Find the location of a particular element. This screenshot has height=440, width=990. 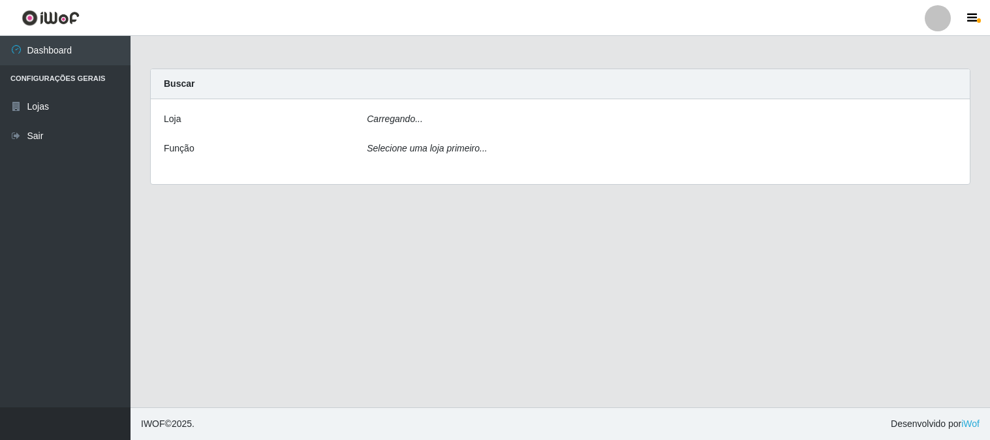

label: Função is located at coordinates (179, 148).